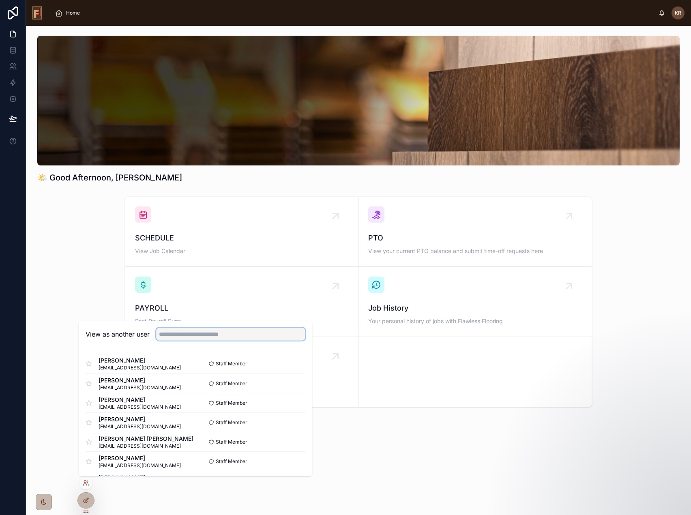 The image size is (691, 515). What do you see at coordinates (118, 334) in the screenshot?
I see `h2: View as another user` at bounding box center [118, 334].